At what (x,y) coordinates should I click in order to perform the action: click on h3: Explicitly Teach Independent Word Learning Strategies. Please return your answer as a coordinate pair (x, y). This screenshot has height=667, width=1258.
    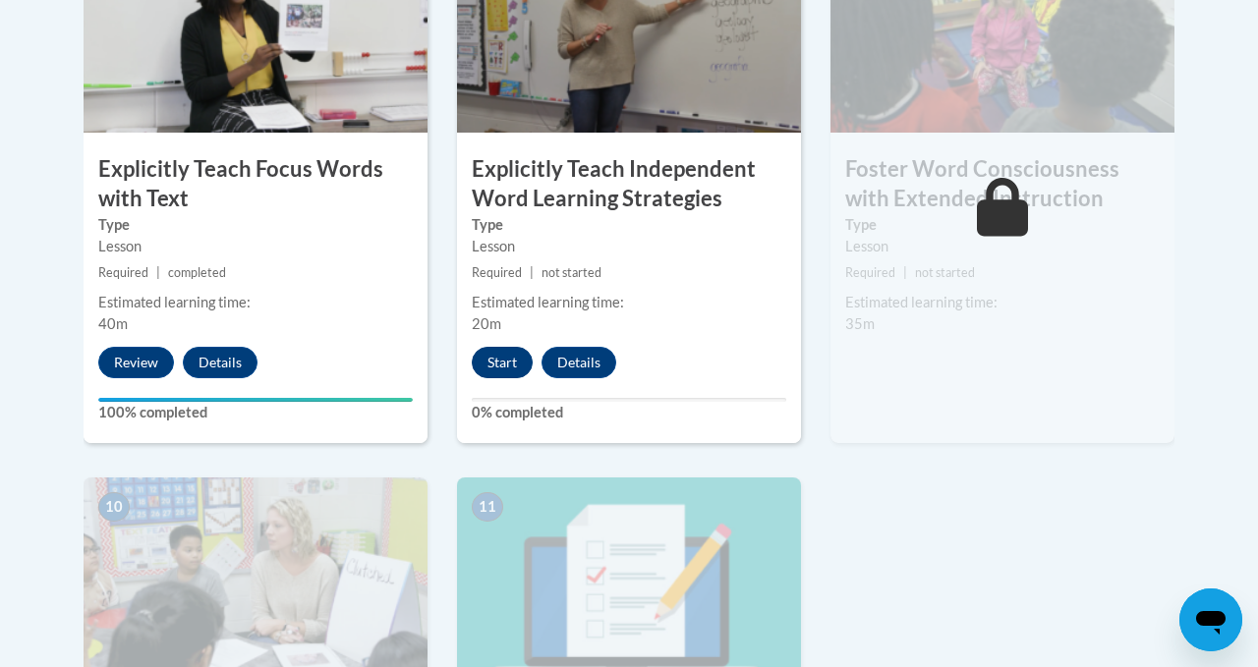
    Looking at the image, I should click on (629, 185).